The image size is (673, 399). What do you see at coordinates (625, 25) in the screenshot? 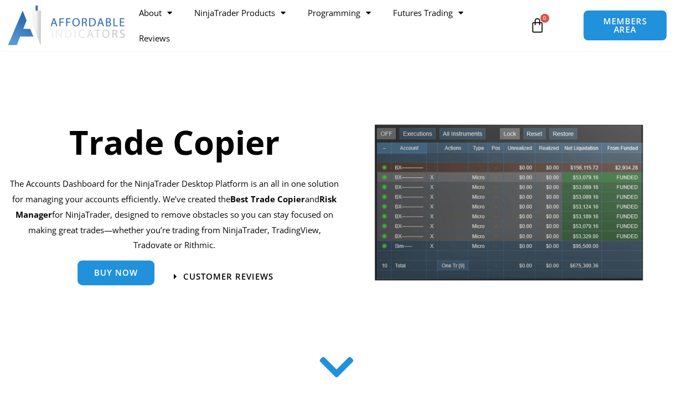
I see `a: MEMBERS AREA` at bounding box center [625, 25].